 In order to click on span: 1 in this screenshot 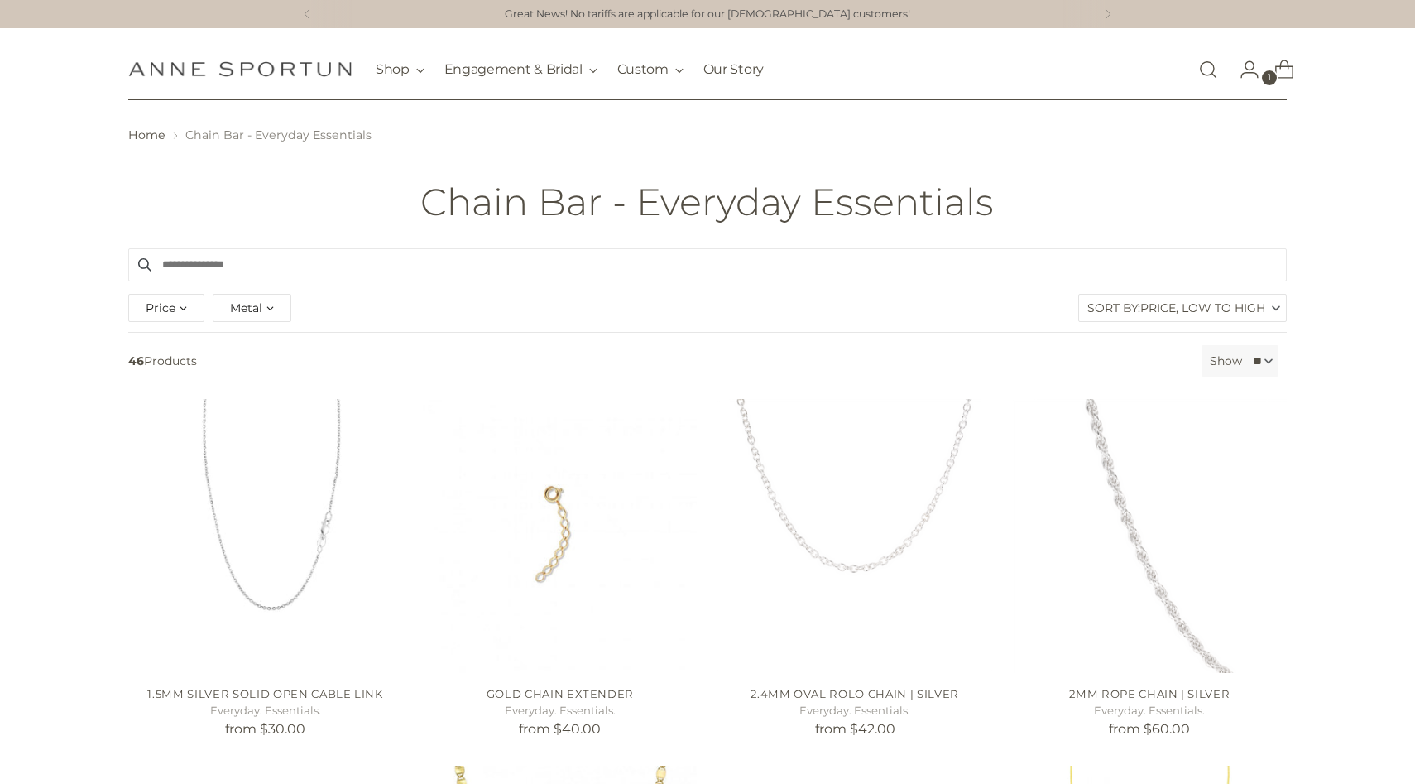, I will do `click(1269, 78)`.